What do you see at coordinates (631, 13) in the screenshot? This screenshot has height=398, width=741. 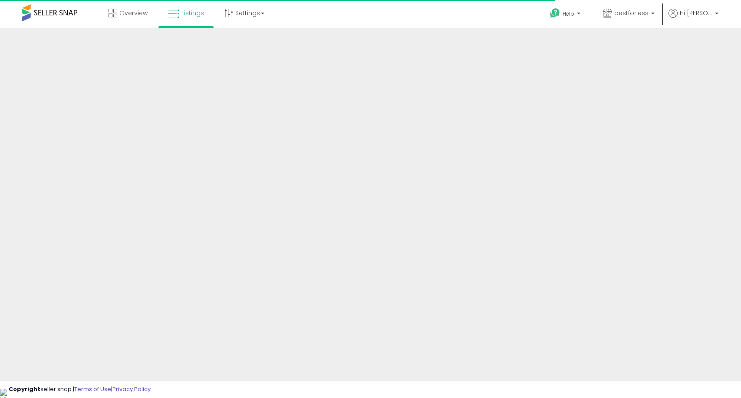 I see `span: bestforless` at bounding box center [631, 13].